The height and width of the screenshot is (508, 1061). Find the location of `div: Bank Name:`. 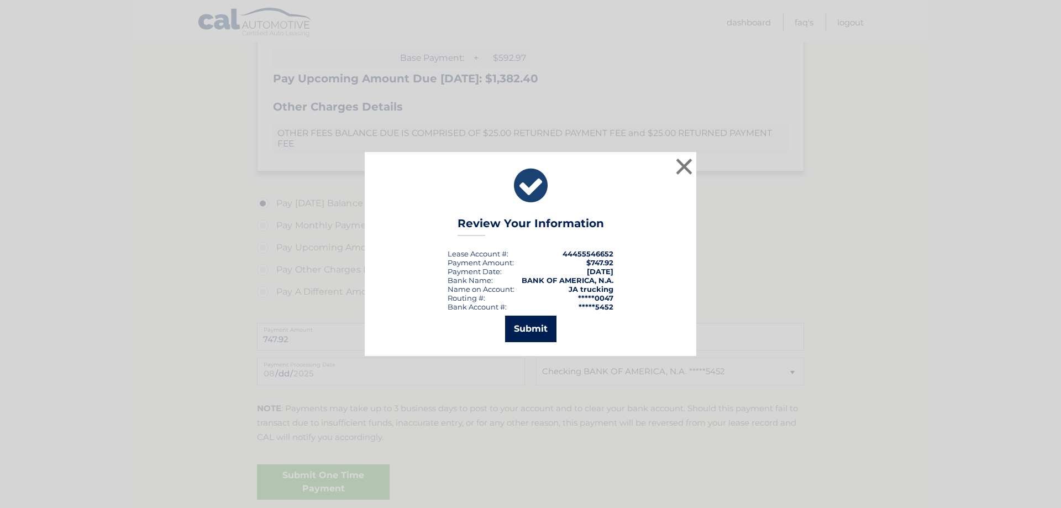

div: Bank Name: is located at coordinates (470, 280).